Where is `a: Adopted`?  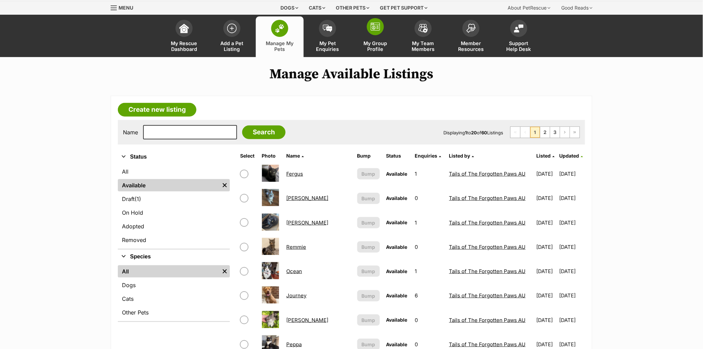
a: Adopted is located at coordinates (174, 226).